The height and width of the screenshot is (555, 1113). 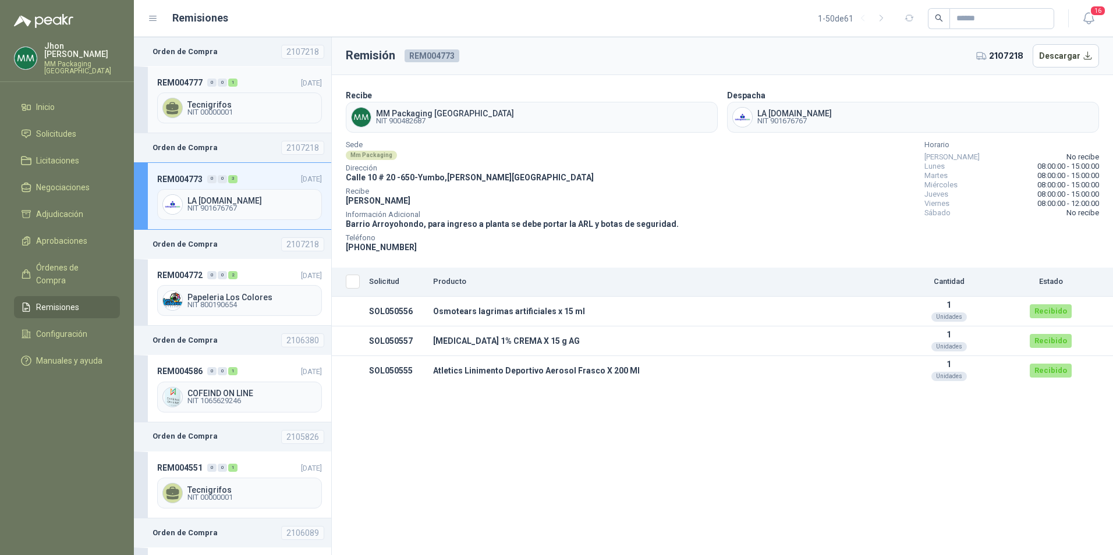 What do you see at coordinates (303, 437) in the screenshot?
I see `div: 2105826` at bounding box center [303, 437].